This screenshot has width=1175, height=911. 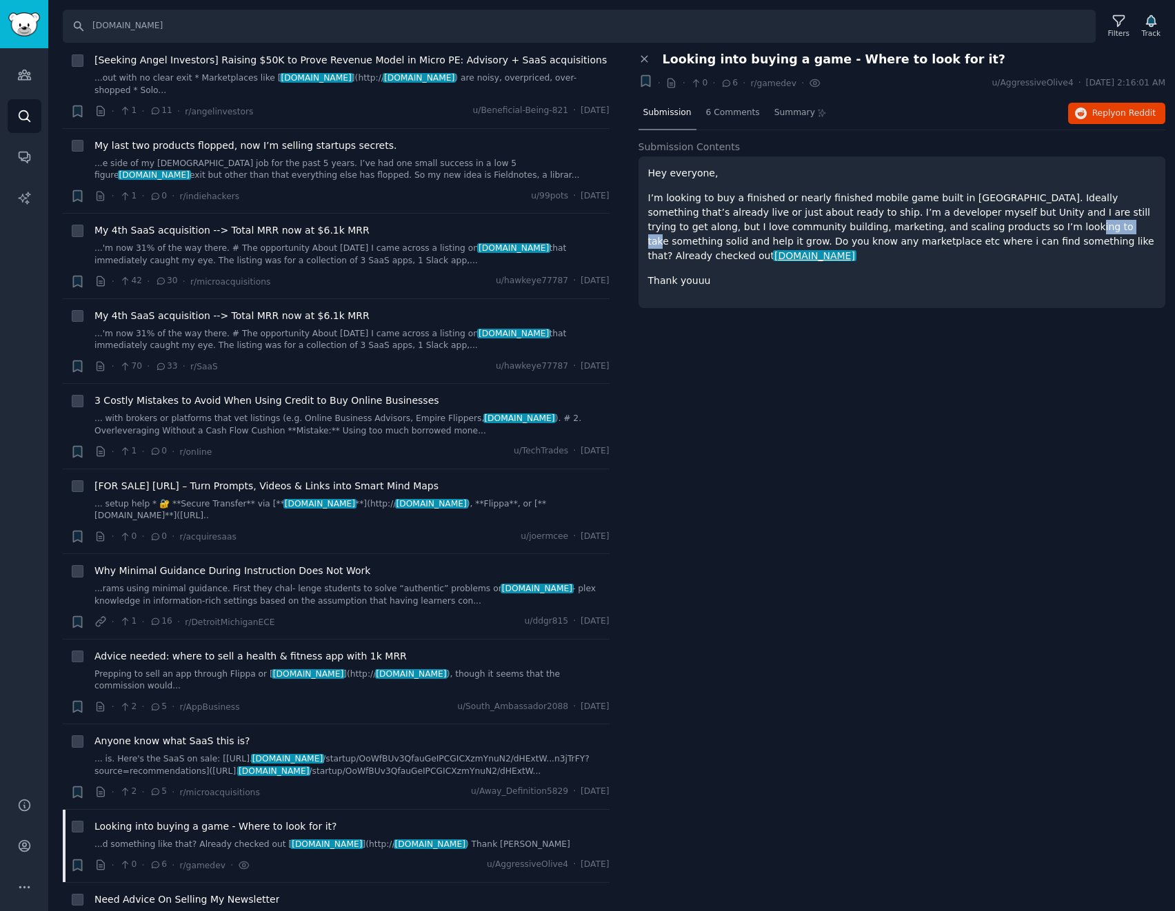 What do you see at coordinates (773, 83) in the screenshot?
I see `span: r/gamedev` at bounding box center [773, 83].